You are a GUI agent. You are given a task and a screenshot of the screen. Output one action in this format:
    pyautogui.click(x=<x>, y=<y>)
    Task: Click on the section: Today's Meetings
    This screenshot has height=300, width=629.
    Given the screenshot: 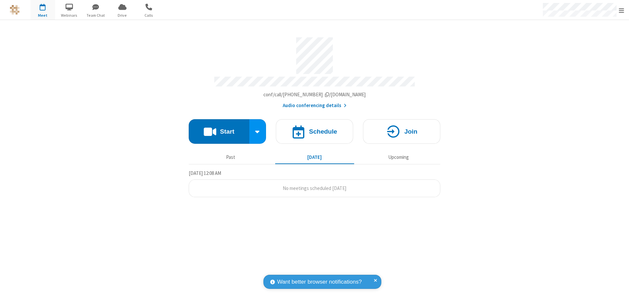 What is the action you would take?
    pyautogui.click(x=314, y=183)
    